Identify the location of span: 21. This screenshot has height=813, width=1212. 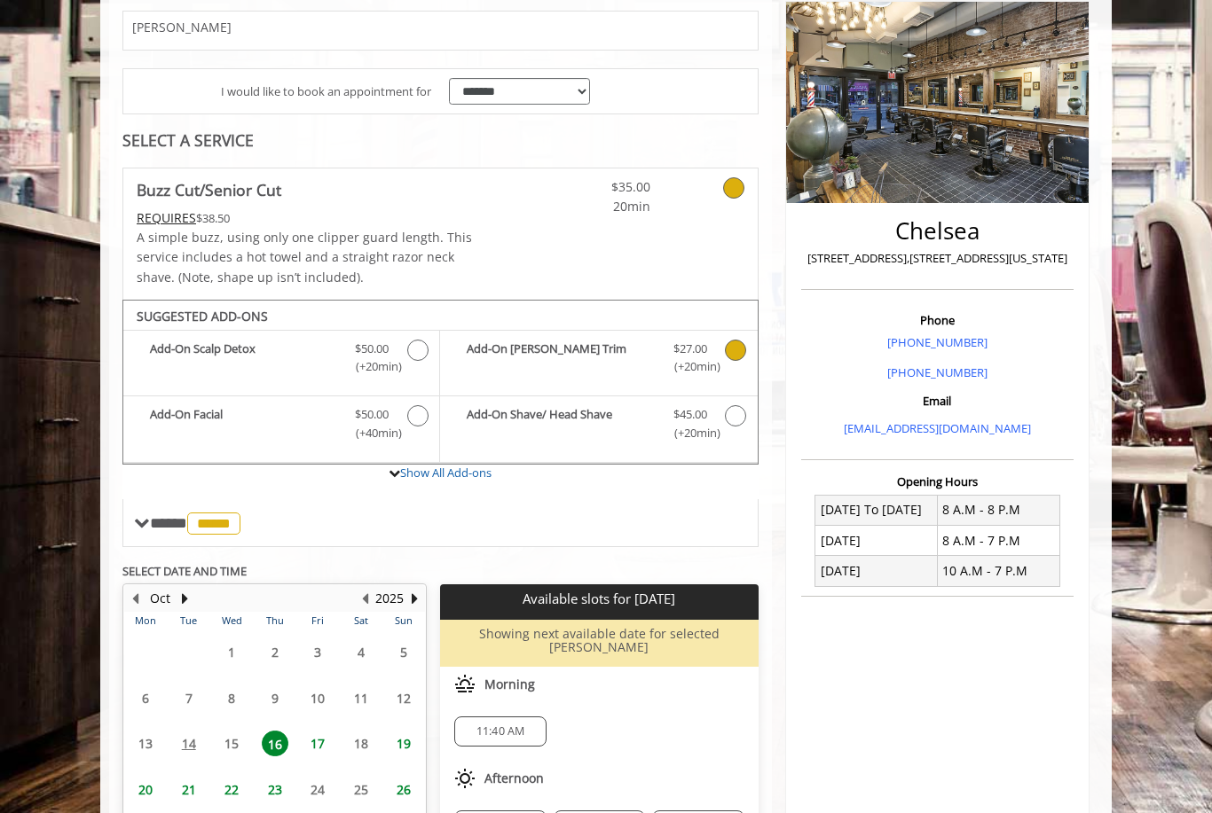
(189, 789).